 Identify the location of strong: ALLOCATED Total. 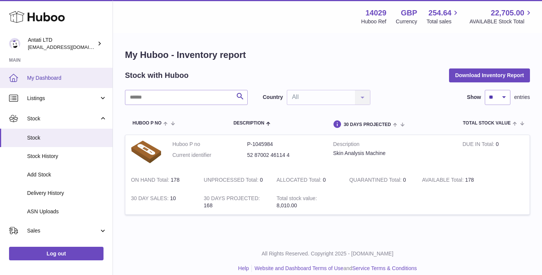
(299, 181).